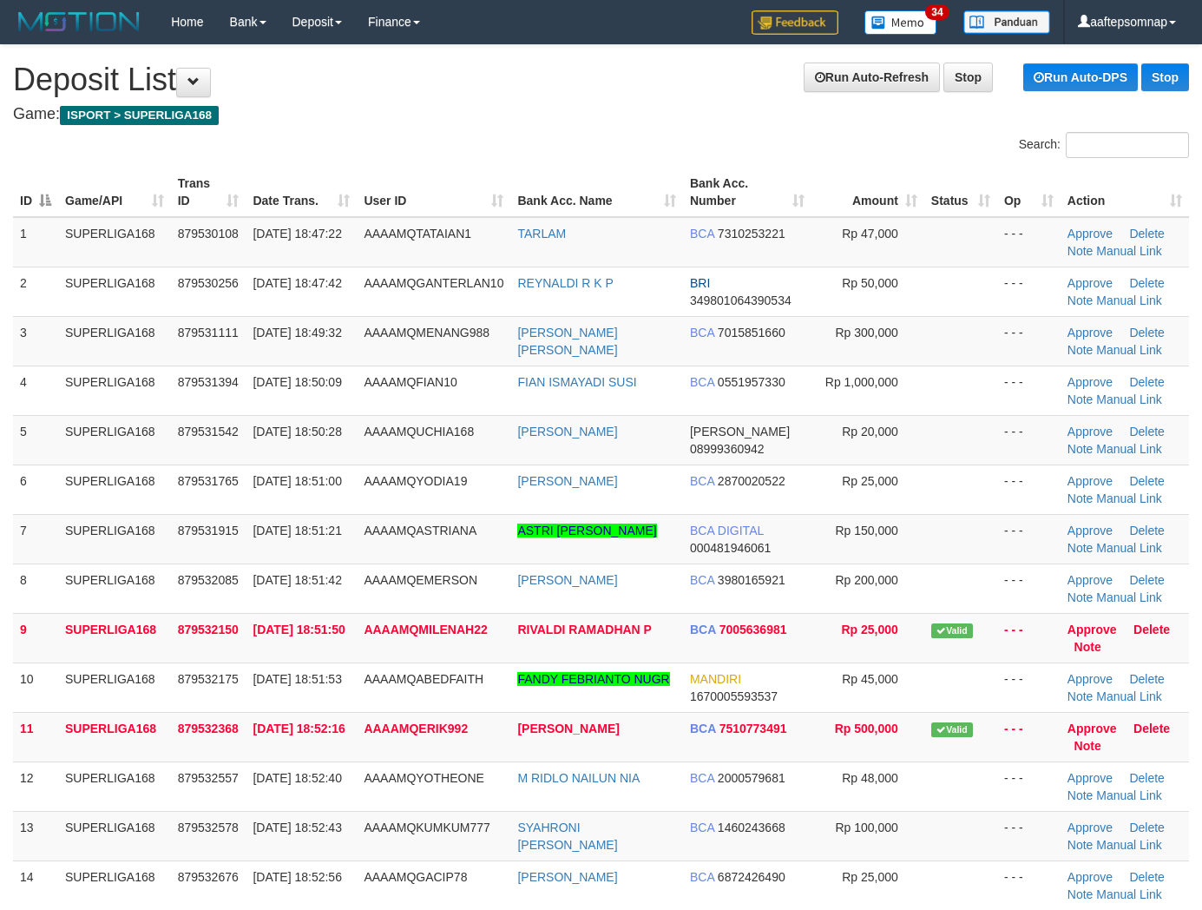 The height and width of the screenshot is (910, 1202). I want to click on a: REYNALDI R K P, so click(565, 283).